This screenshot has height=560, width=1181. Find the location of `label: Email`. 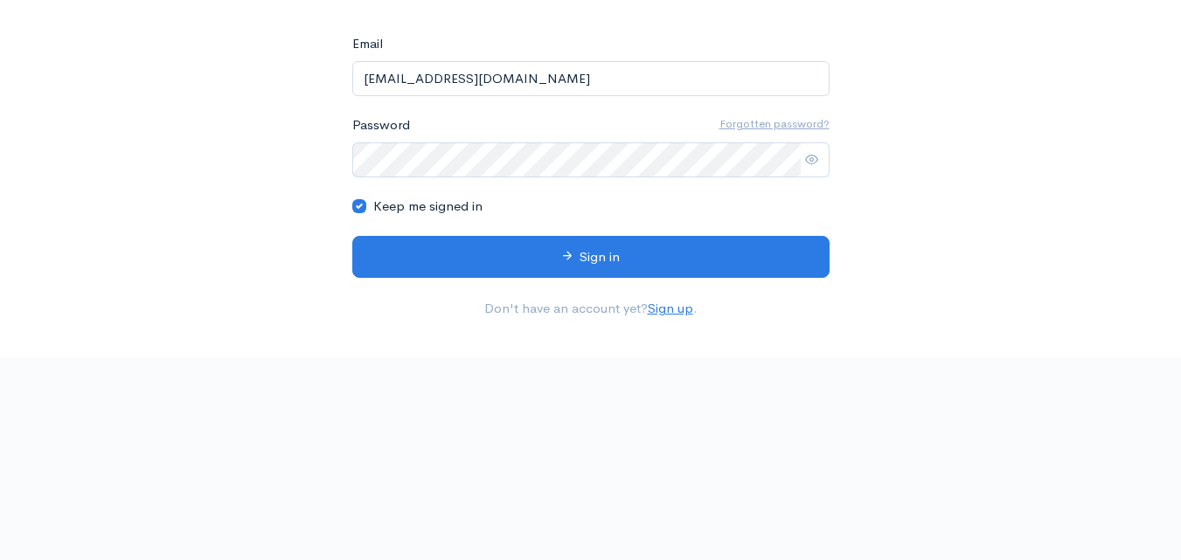

label: Email is located at coordinates (367, 44).